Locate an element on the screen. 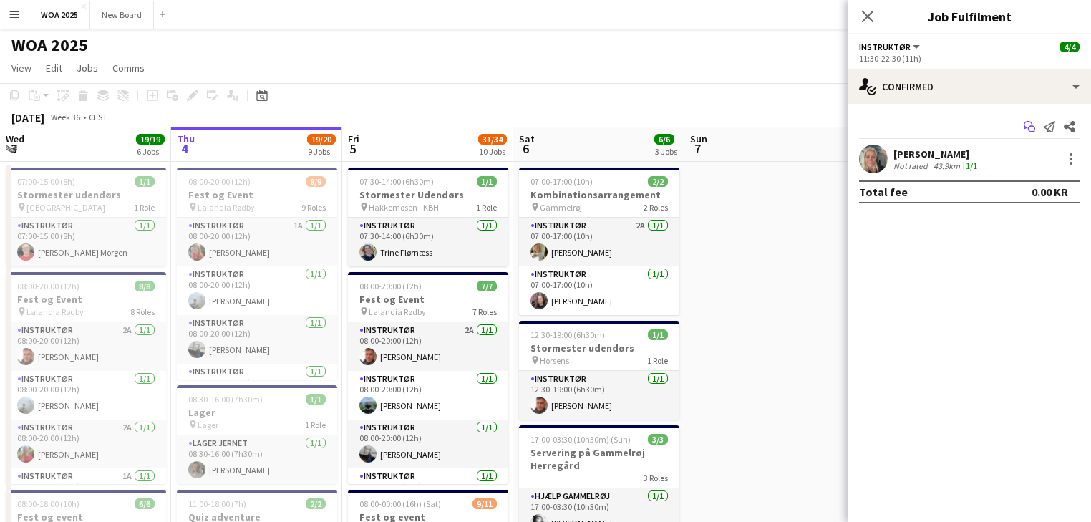  span: 7 is located at coordinates (697, 148).